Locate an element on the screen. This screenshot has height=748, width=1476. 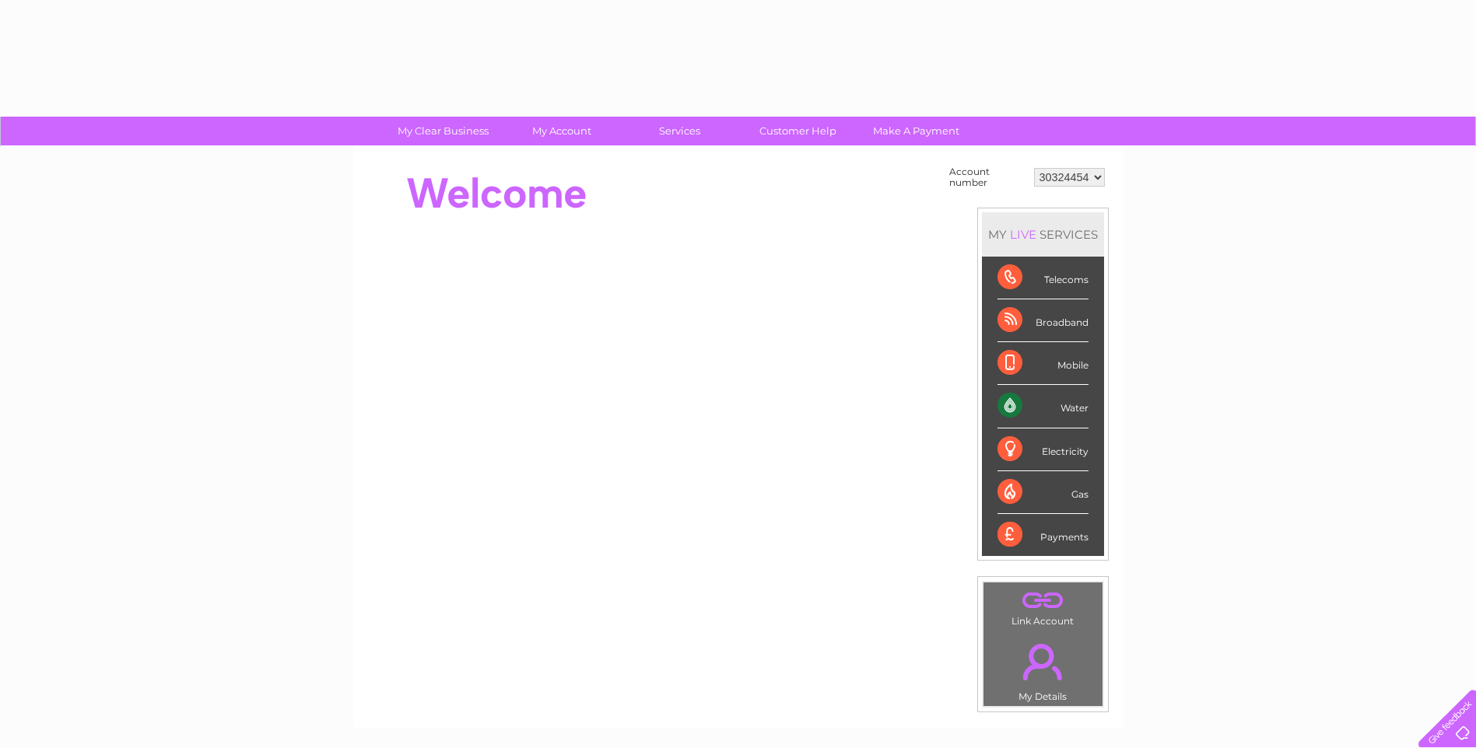
div: Mobile is located at coordinates (1042, 363).